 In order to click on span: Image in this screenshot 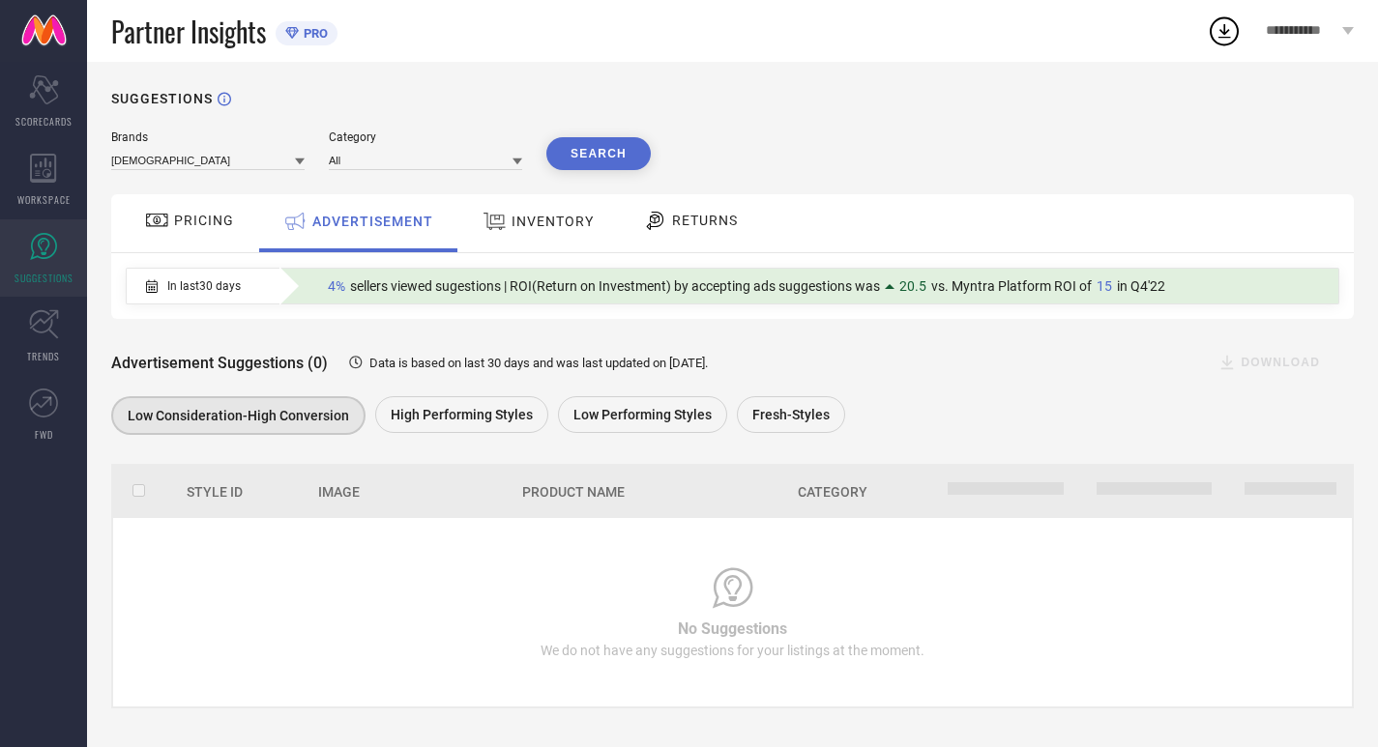, I will do `click(338, 492)`.